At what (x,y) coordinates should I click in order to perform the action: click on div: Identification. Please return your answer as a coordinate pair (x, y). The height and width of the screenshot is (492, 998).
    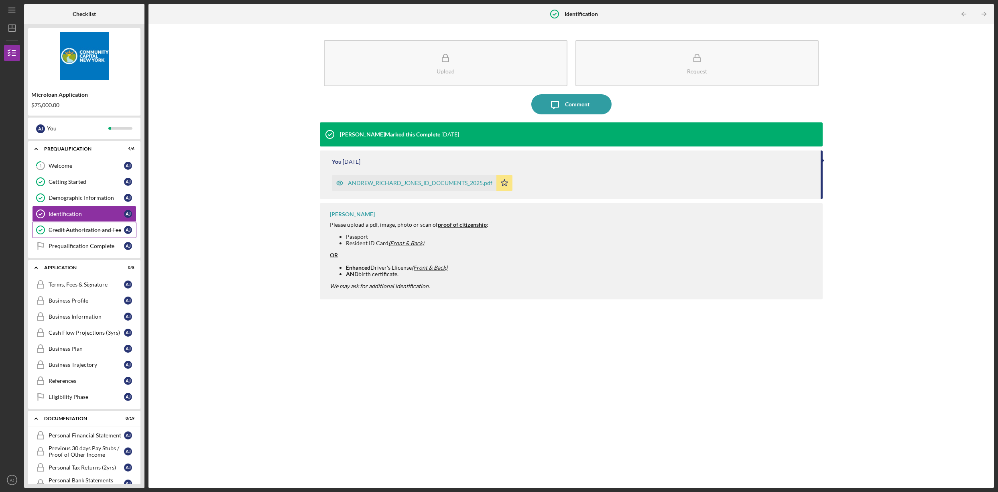
    Looking at the image, I should click on (86, 214).